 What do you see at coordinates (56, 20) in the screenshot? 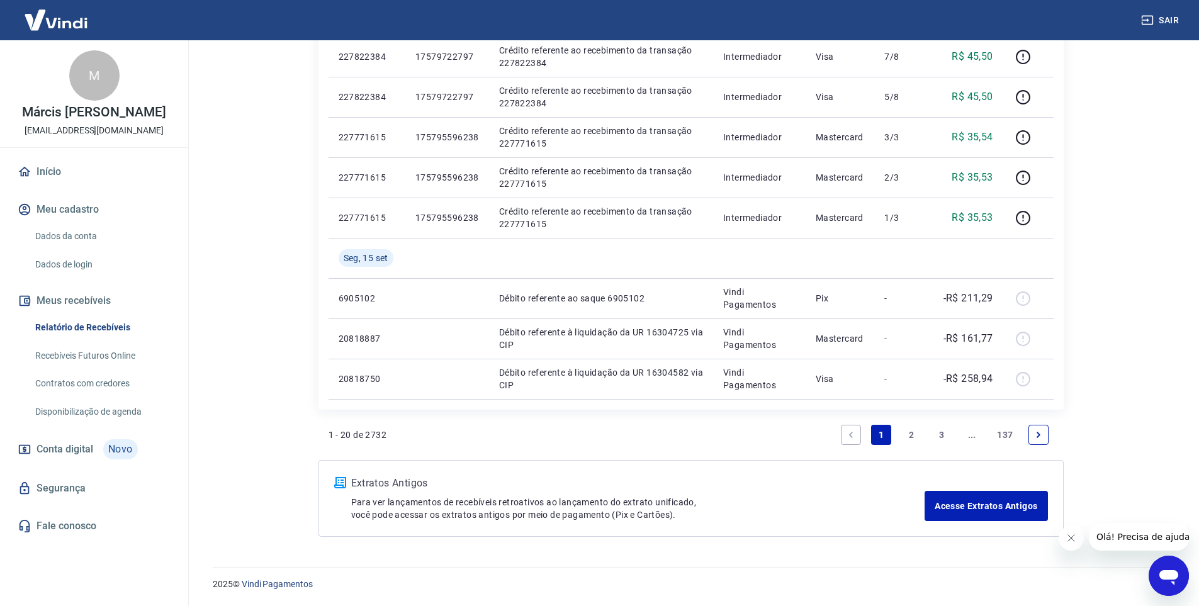
I see `img: Vindi` at bounding box center [56, 20].